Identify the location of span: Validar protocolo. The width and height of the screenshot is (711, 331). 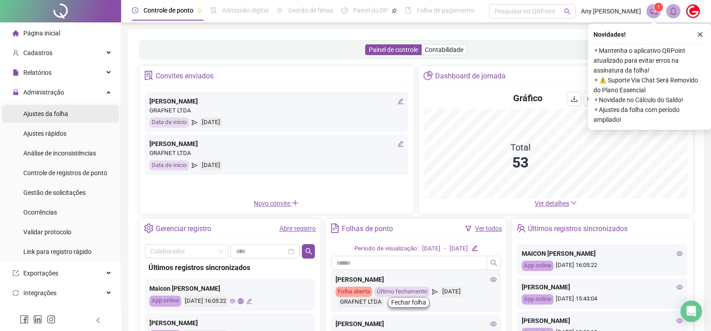
(47, 232).